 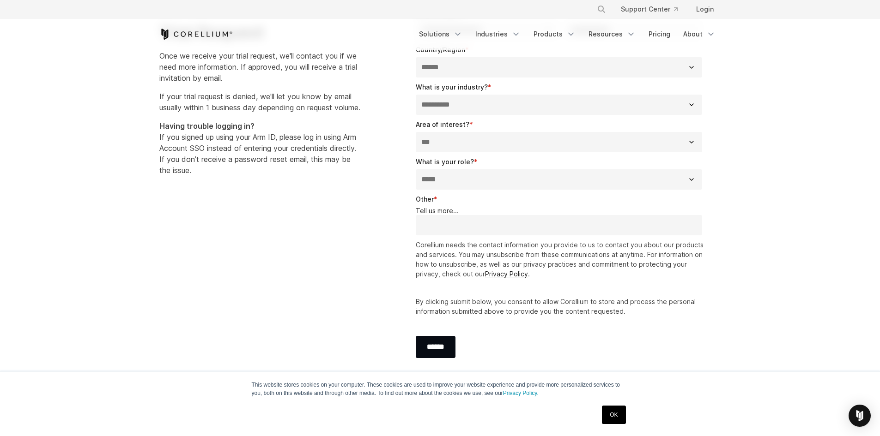 What do you see at coordinates (196, 34) in the screenshot?
I see `a: Corellium Home` at bounding box center [196, 34].